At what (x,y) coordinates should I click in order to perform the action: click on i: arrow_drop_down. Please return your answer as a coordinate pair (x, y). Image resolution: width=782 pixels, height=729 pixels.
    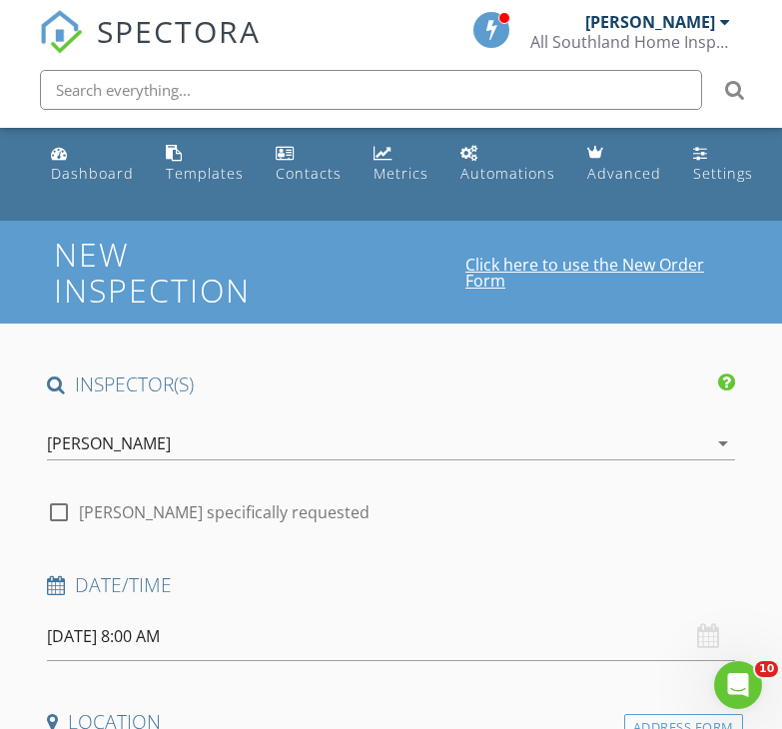
    Looking at the image, I should click on (723, 443).